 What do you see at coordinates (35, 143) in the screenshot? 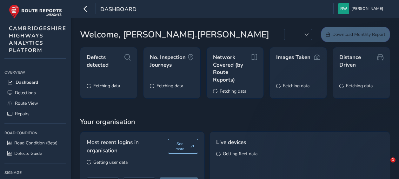
I see `a: Road Condition (Beta)` at bounding box center [35, 143].